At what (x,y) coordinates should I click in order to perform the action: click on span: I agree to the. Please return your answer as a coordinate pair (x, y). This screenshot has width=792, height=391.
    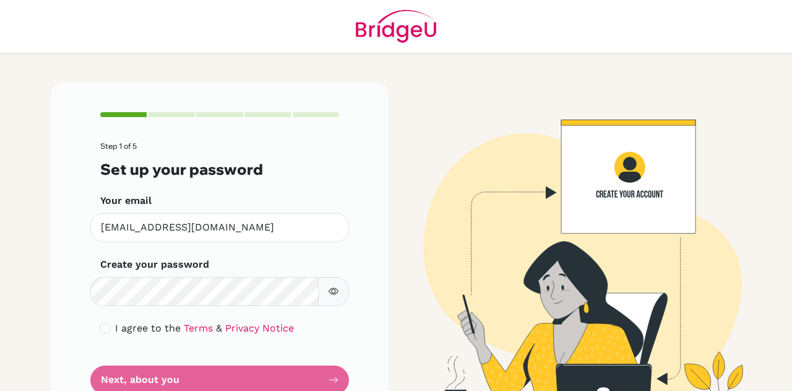
    Looking at the image, I should click on (148, 327).